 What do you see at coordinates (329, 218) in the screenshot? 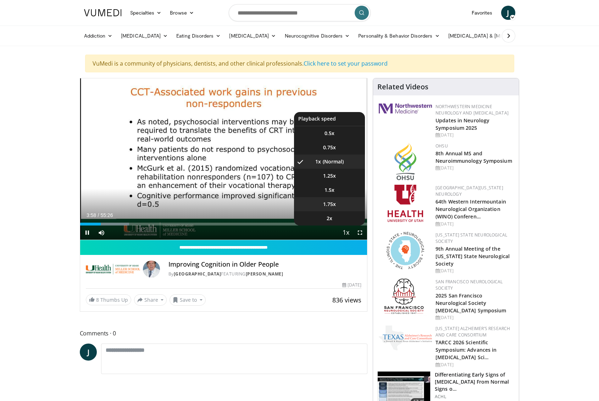
I see `span: 2x` at bounding box center [329, 218].